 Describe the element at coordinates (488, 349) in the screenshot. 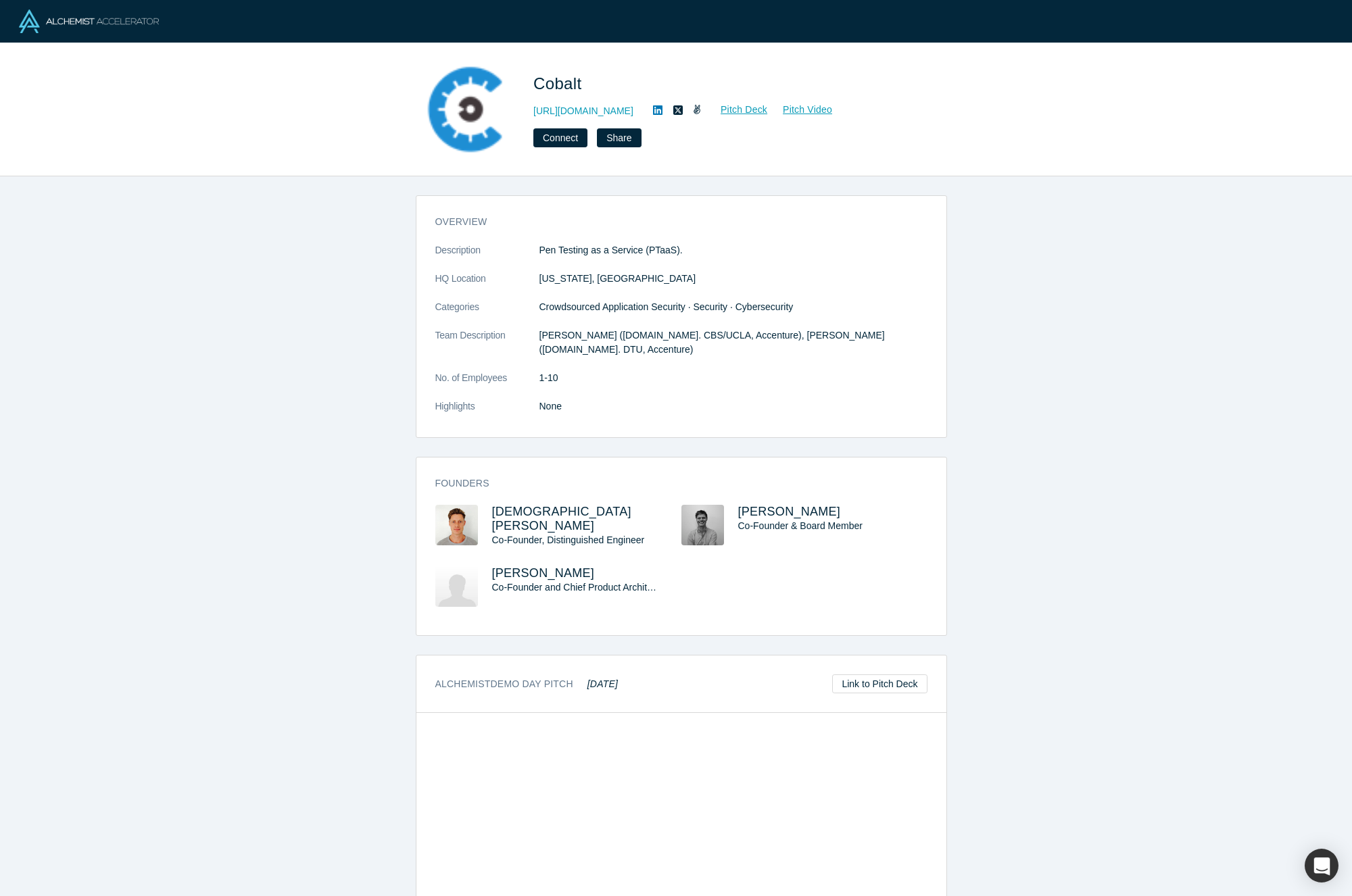

I see `dt: Team Description` at that location.